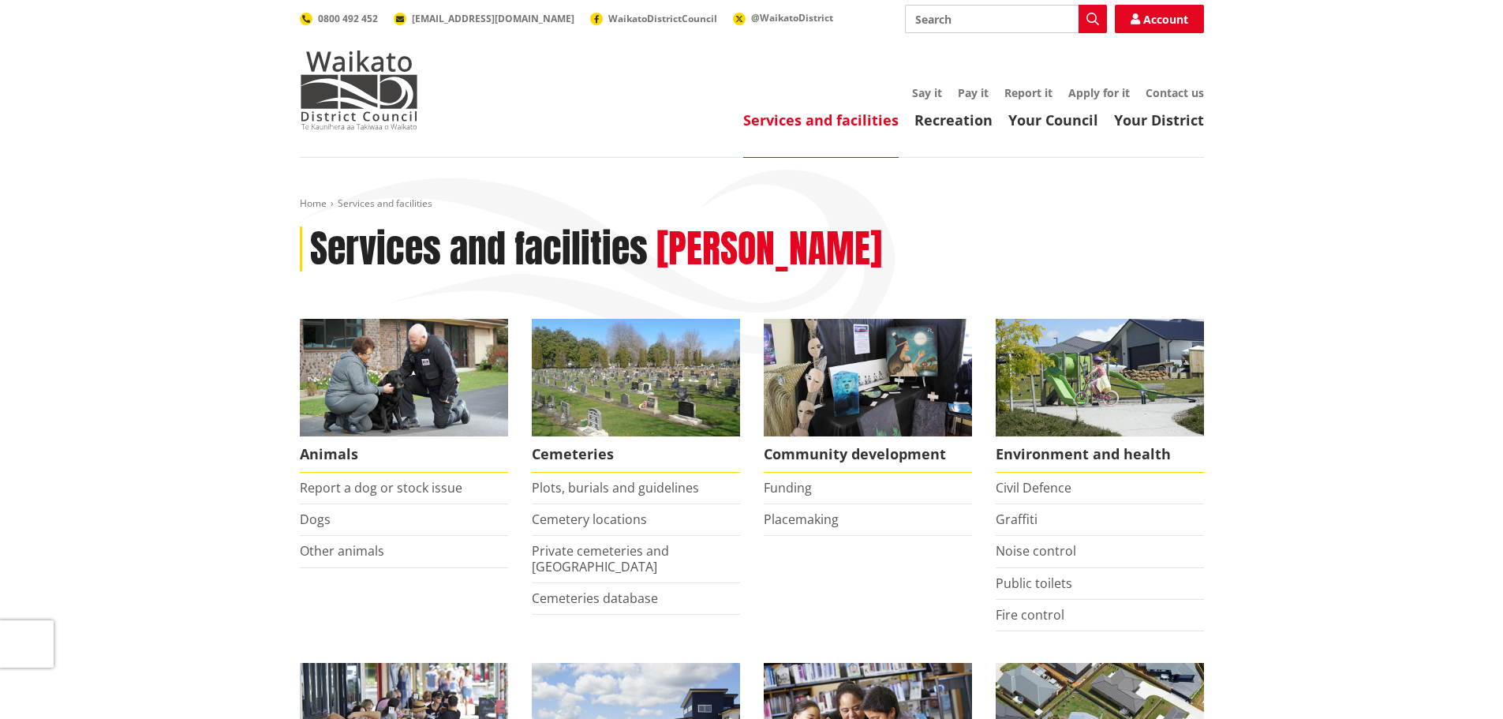 This screenshot has width=1503, height=719. Describe the element at coordinates (1030, 615) in the screenshot. I see `a: Fire control` at that location.